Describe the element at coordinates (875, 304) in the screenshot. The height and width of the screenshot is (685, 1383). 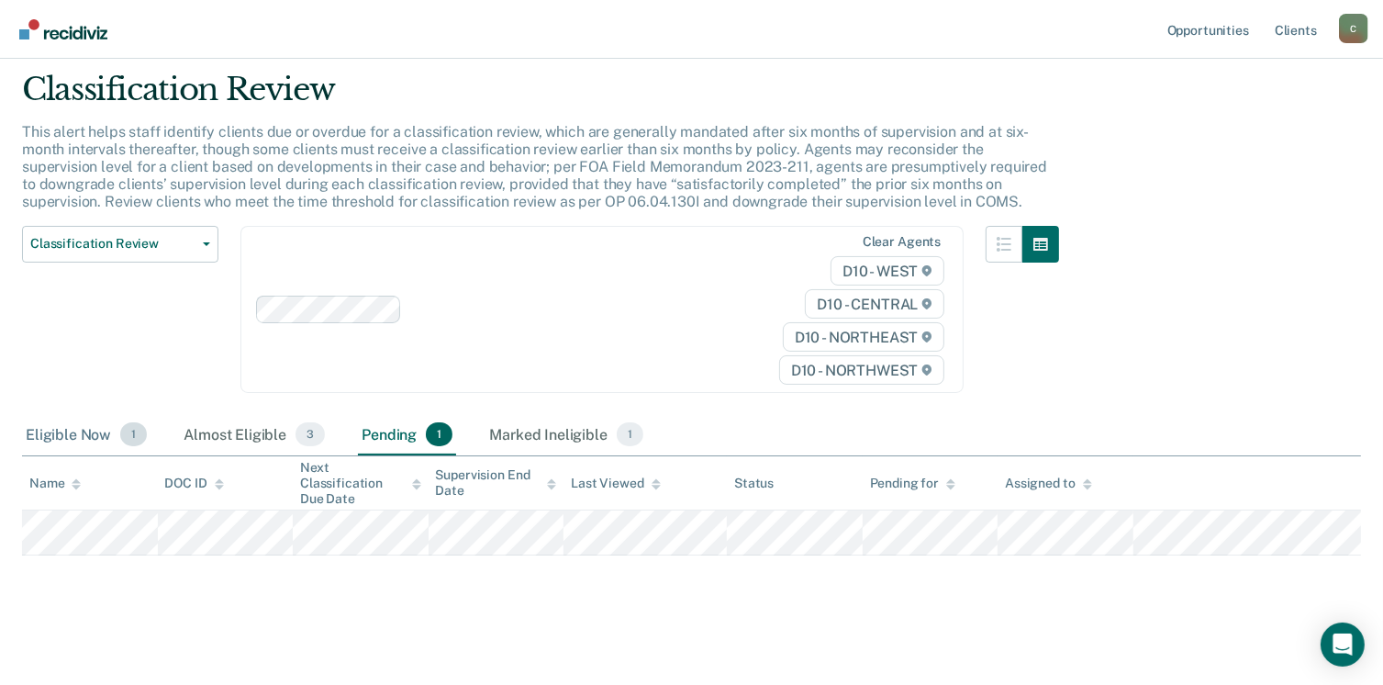
I see `span: D10 - CENTRAL` at that location.